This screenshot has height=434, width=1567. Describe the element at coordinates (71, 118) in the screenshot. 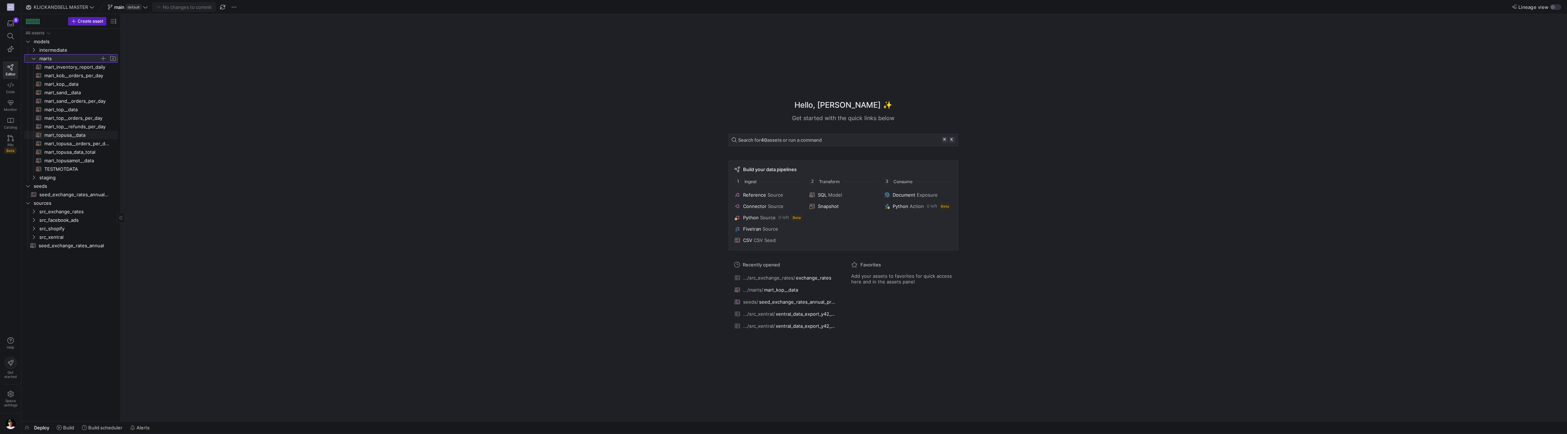

I see `a: mart_top__orders_per_day​​​​​​​​​​` at that location.